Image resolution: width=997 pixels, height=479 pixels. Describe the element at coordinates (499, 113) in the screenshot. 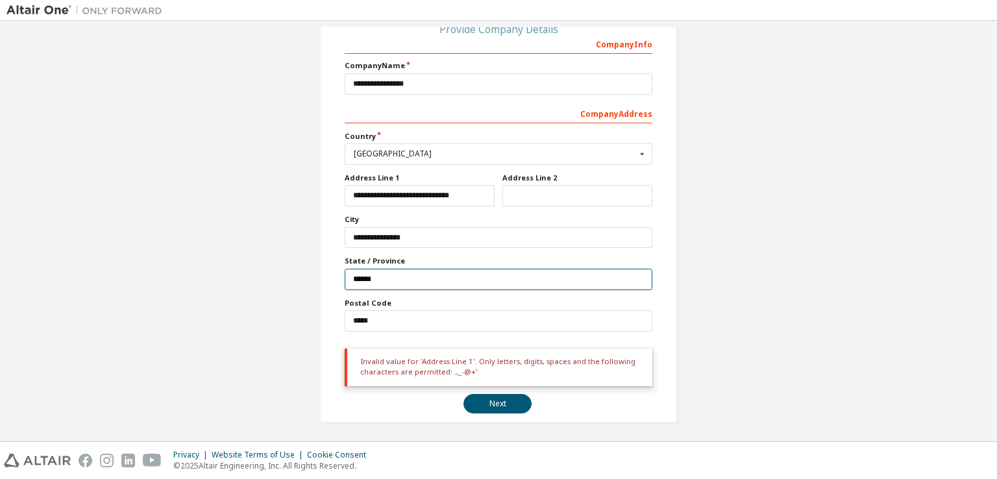

I see `div: Company Address` at that location.